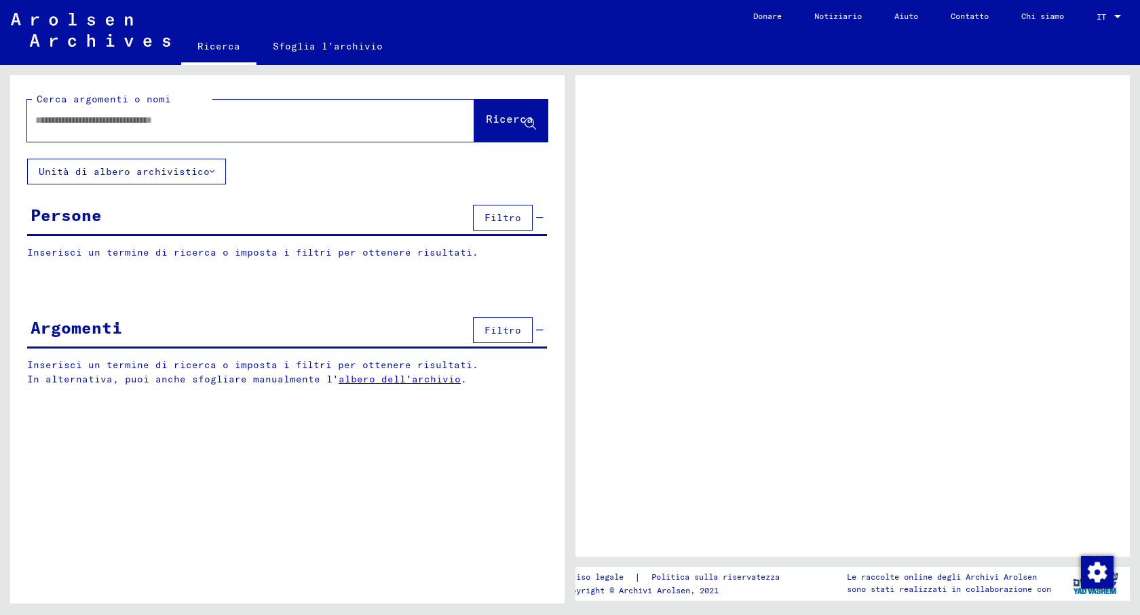  Describe the element at coordinates (76, 328) in the screenshot. I see `font: Argomenti` at that location.